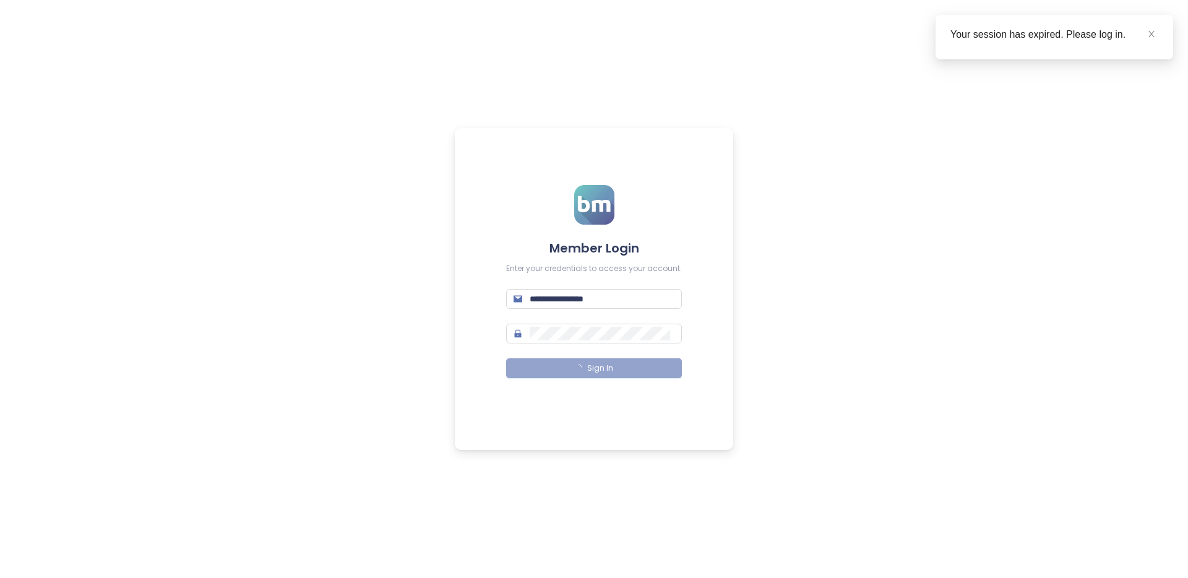 The height and width of the screenshot is (578, 1188). What do you see at coordinates (518, 334) in the screenshot?
I see `span: lock` at bounding box center [518, 334].